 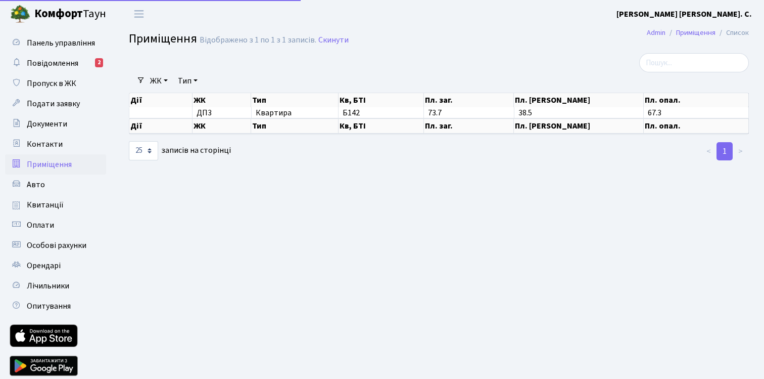 What do you see at coordinates (56, 104) in the screenshot?
I see `a: Подати заявку` at bounding box center [56, 104].